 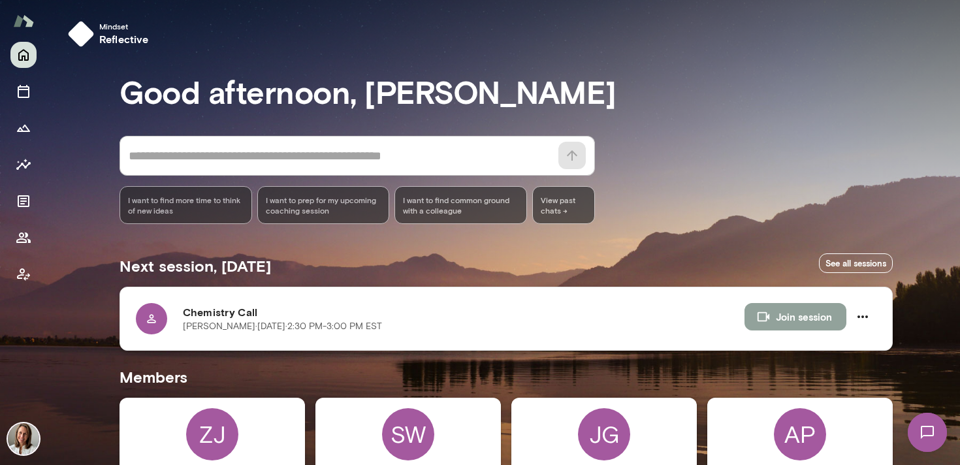 What do you see at coordinates (408, 434) in the screenshot?
I see `div: SW` at bounding box center [408, 434].